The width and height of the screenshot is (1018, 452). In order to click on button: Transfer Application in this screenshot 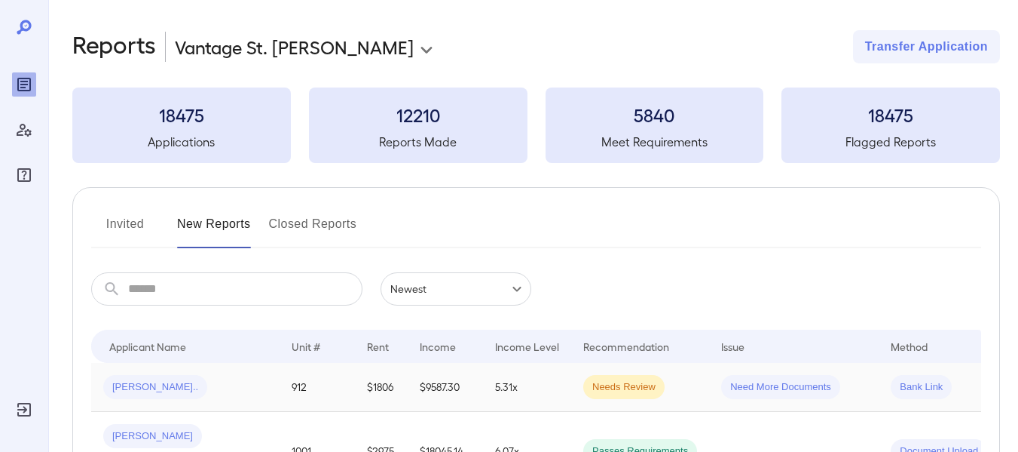, I will do `click(926, 47)`.